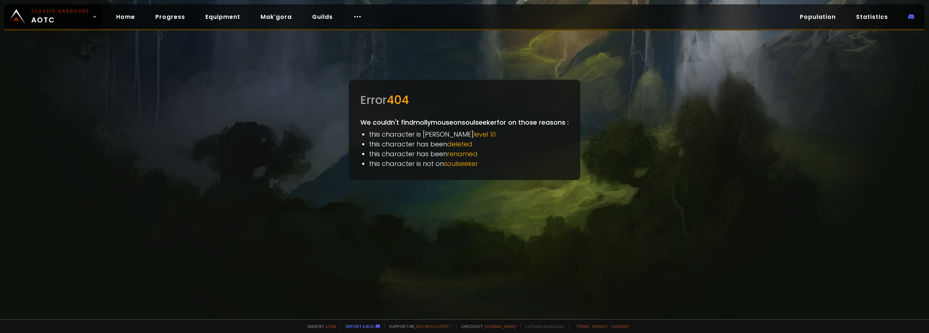 Image resolution: width=929 pixels, height=333 pixels. Describe the element at coordinates (170, 17) in the screenshot. I see `a: Progress` at that location.